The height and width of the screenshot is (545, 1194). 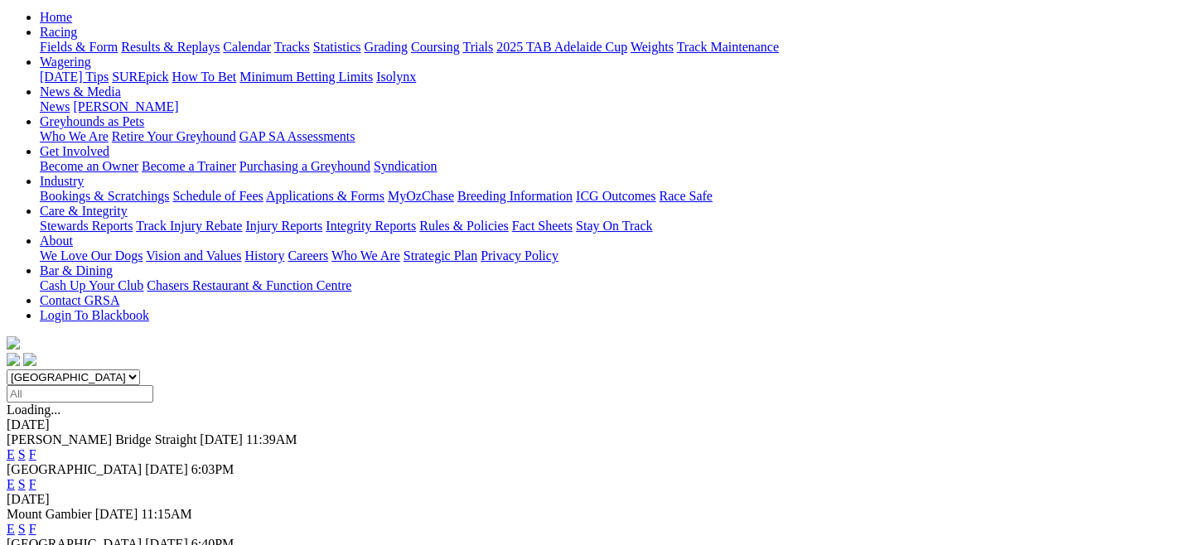 What do you see at coordinates (33, 409) in the screenshot?
I see `span: Loading...` at bounding box center [33, 409].